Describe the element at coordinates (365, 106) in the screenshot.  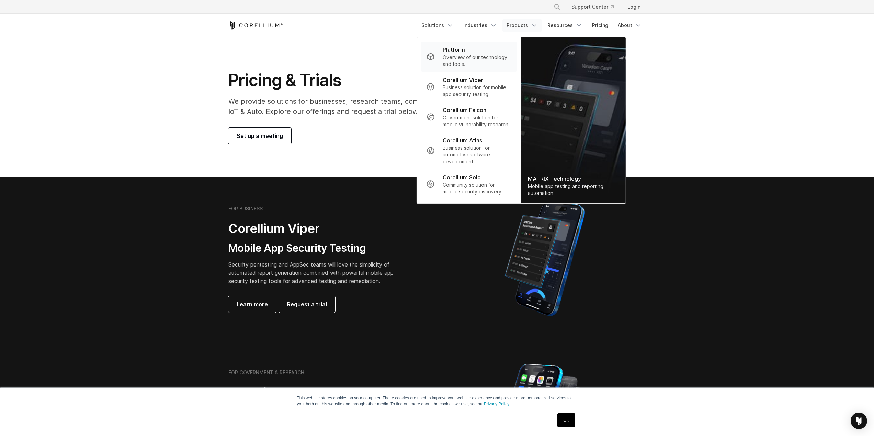
I see `p: We provide solutions for businesses, research teams, community individuals, and IoT & Auto. Explo...` at that location.